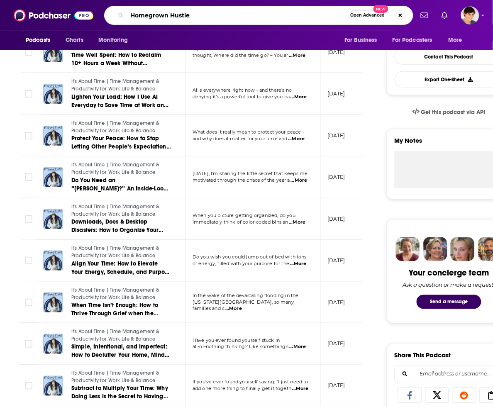 The image size is (493, 407). I want to click on span: In the wake of the devastating flooding in the, so click(246, 296).